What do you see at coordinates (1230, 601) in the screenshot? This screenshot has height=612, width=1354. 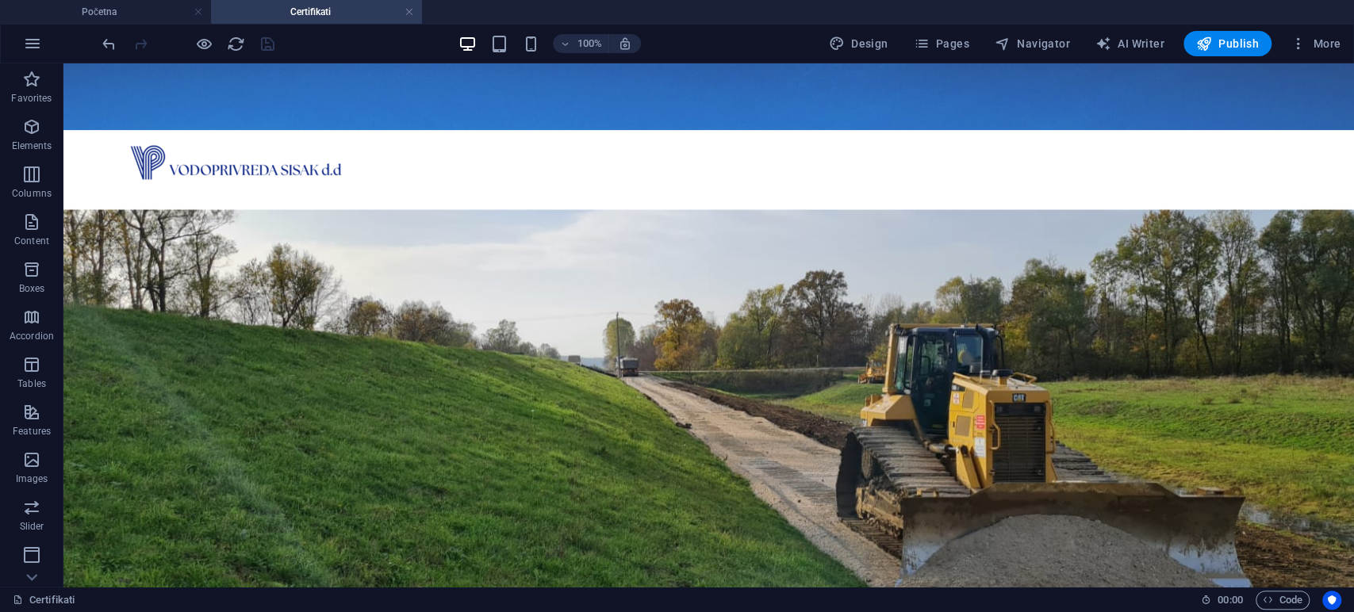 I see `span: 00 00` at bounding box center [1230, 601].